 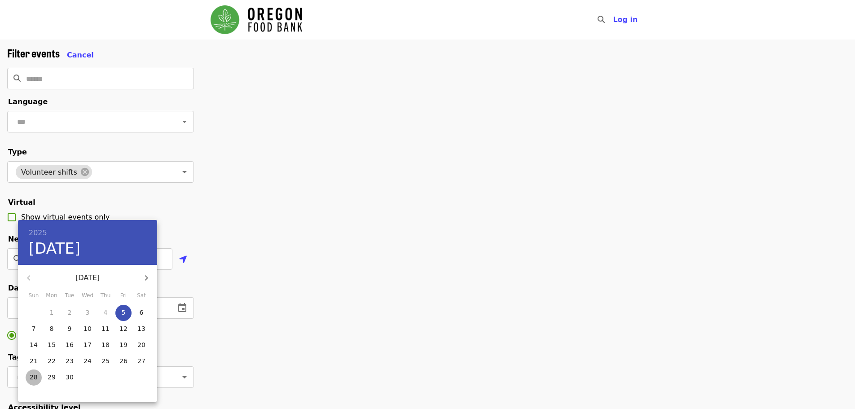 I want to click on p: 24, so click(x=88, y=361).